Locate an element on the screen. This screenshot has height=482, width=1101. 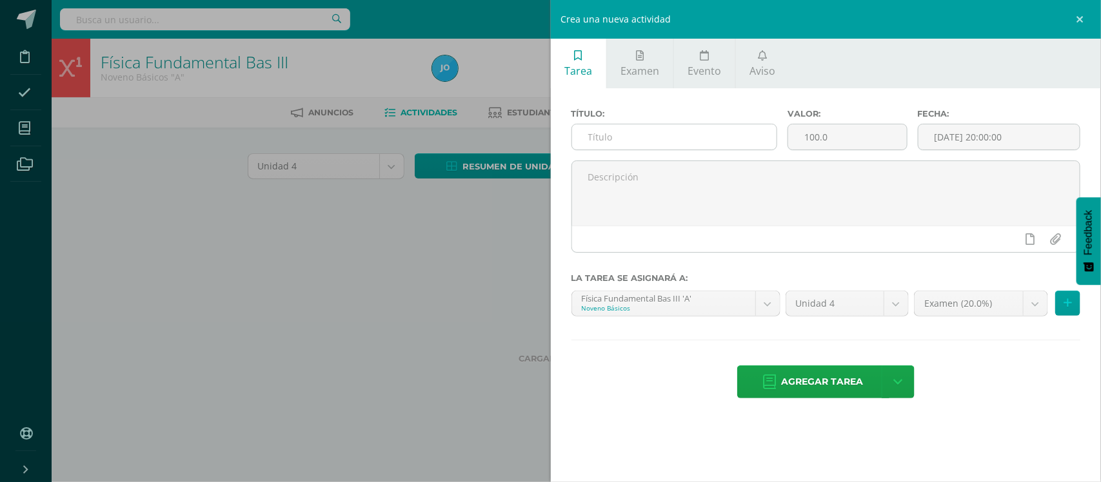
span: Tarea is located at coordinates (578, 71).